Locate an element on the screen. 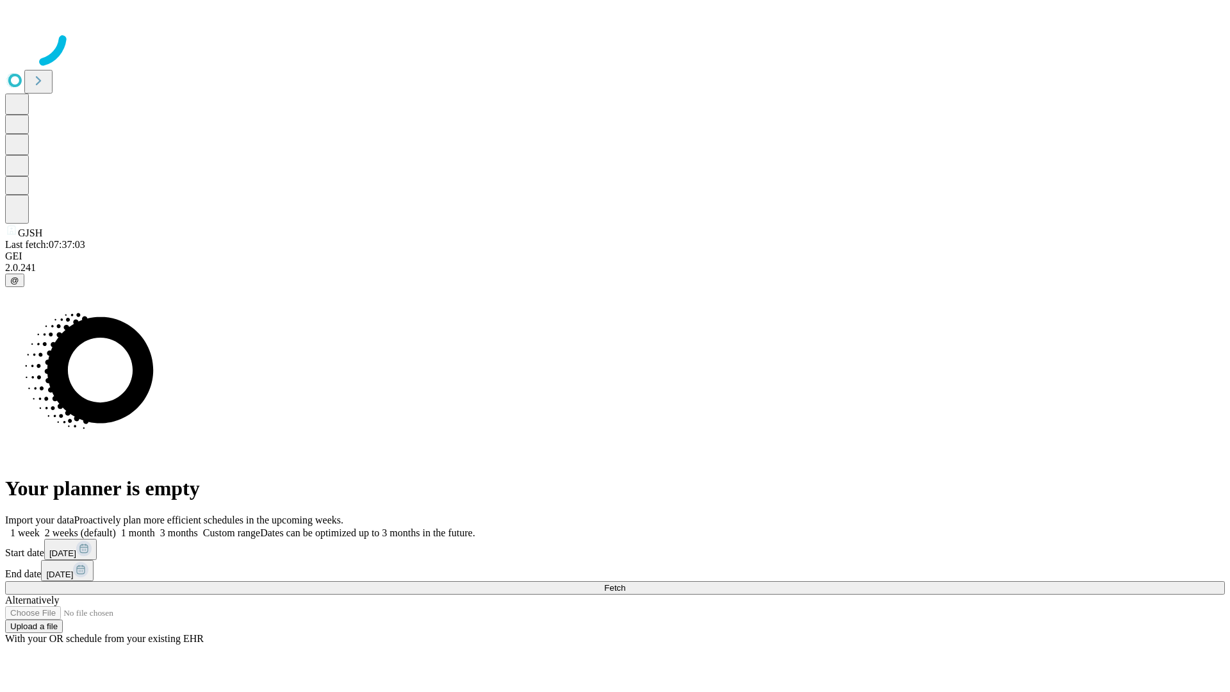 This screenshot has width=1230, height=692. span: GJSH is located at coordinates (30, 233).